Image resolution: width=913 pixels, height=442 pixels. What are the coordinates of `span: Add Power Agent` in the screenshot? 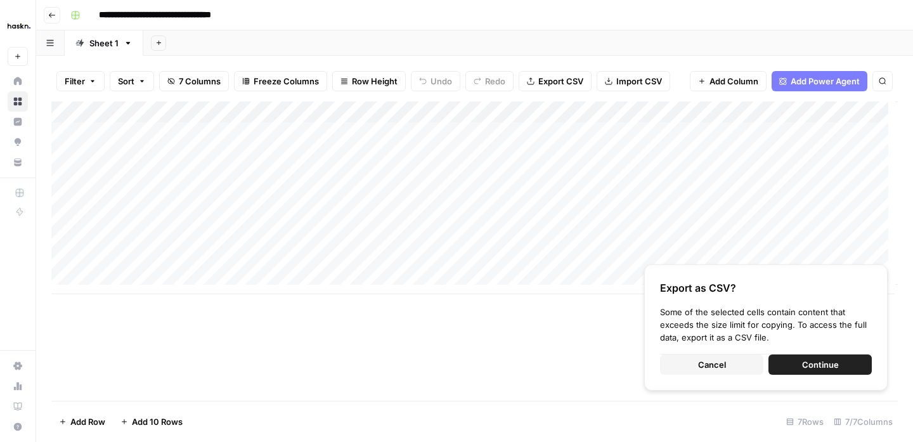 It's located at (825, 81).